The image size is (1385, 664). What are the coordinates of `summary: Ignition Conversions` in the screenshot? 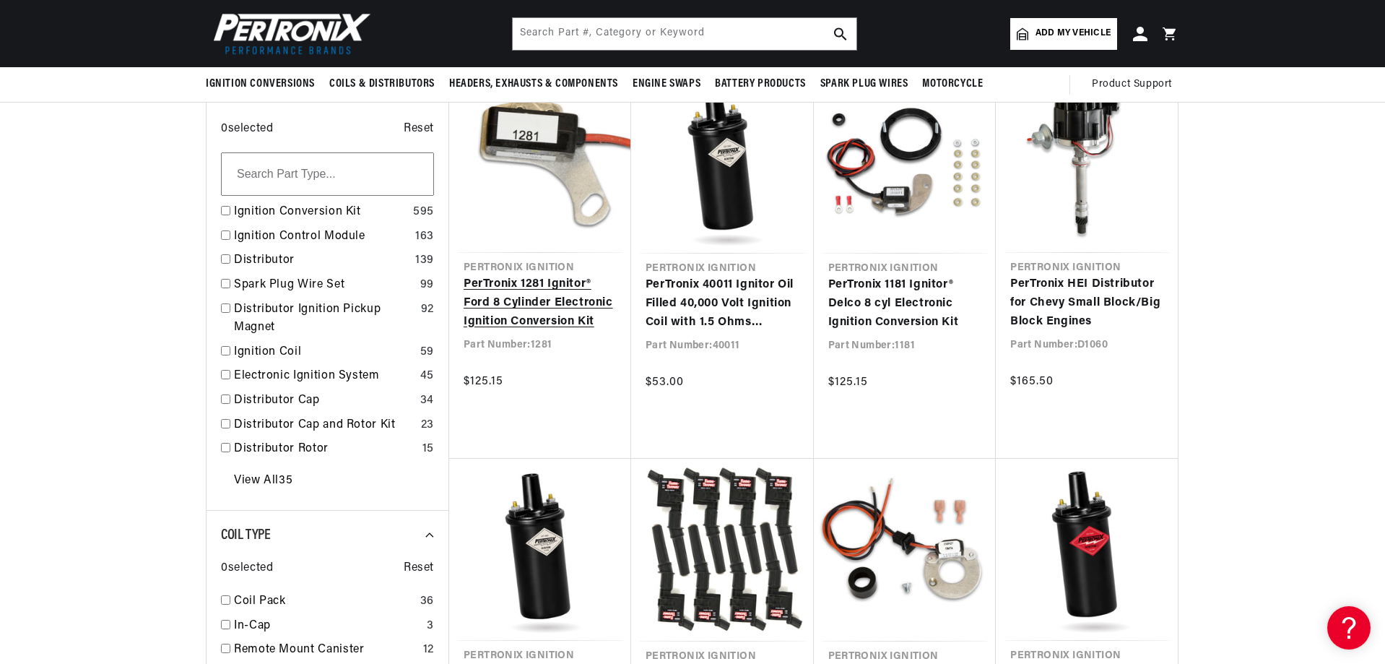 It's located at (264, 84).